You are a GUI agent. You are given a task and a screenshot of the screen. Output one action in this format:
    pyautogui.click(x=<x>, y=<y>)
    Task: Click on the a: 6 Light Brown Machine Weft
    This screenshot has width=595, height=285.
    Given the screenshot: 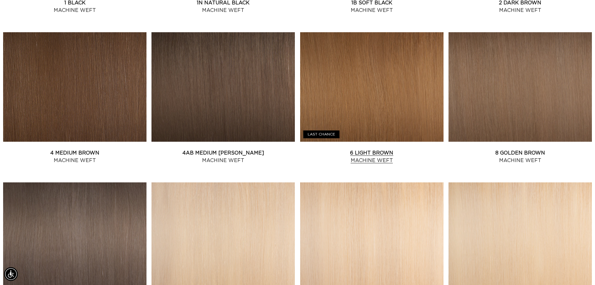 What is the action you would take?
    pyautogui.click(x=372, y=157)
    